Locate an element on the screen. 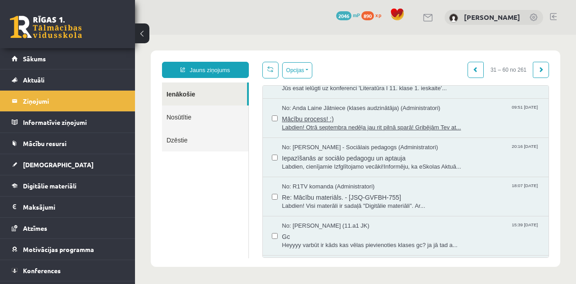 The image size is (576, 284). span: Jūs esat ielūgti uz konferenci 'Literatūra I 11. klase 1. ieskaite'... is located at coordinates (276, 54).